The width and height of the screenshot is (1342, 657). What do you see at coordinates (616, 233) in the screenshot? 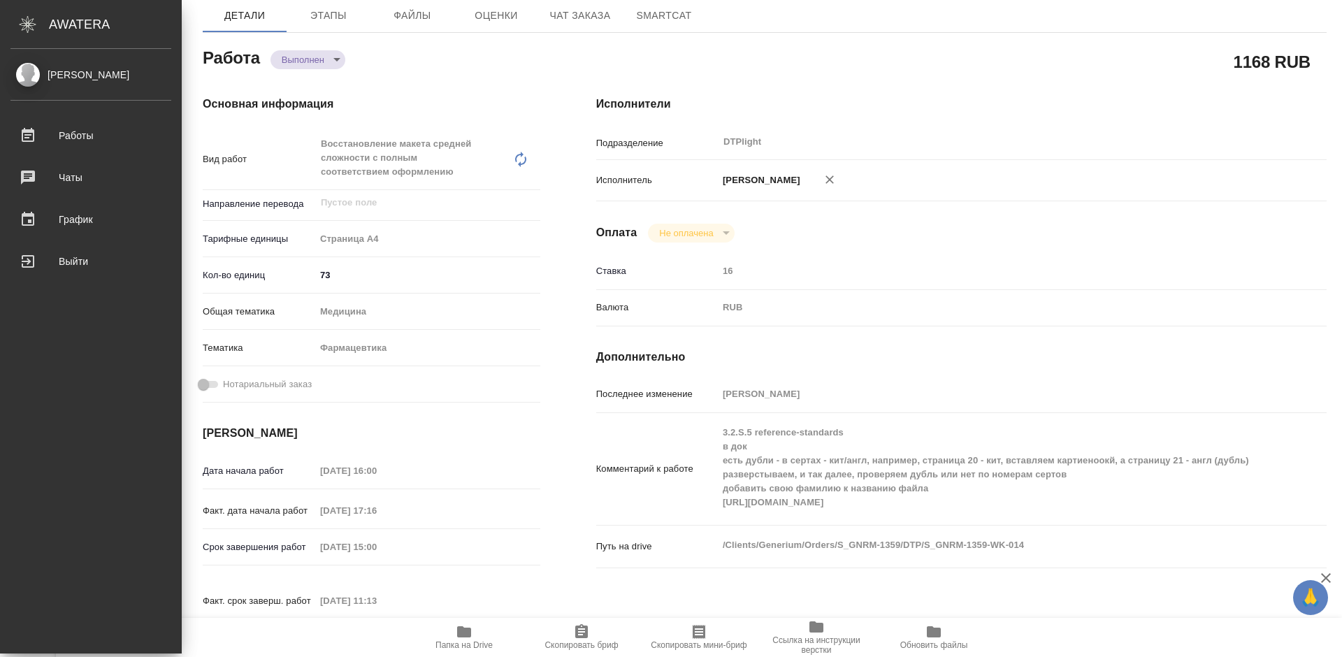
I see `h4: Оплата` at bounding box center [616, 233].